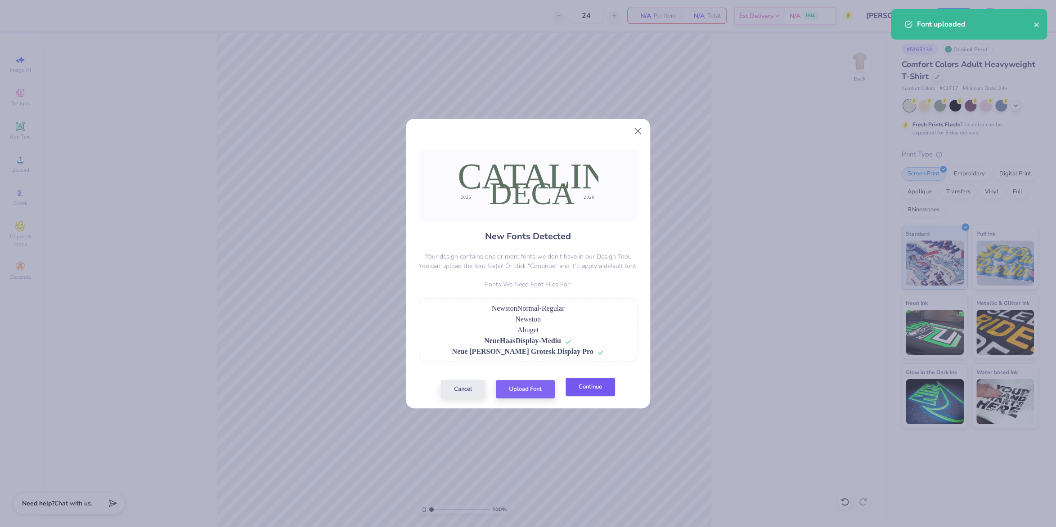  I want to click on span: NewstonNormal-Regular, so click(528, 308).